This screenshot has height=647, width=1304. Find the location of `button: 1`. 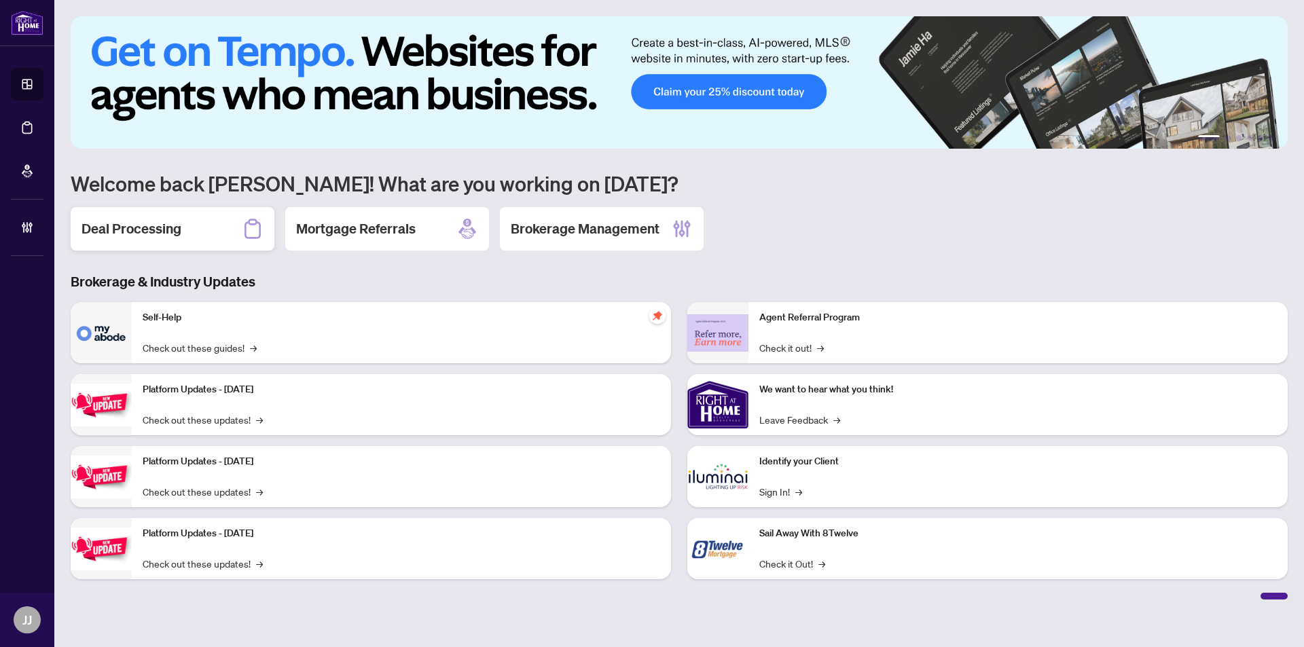

button: 1 is located at coordinates (1209, 138).